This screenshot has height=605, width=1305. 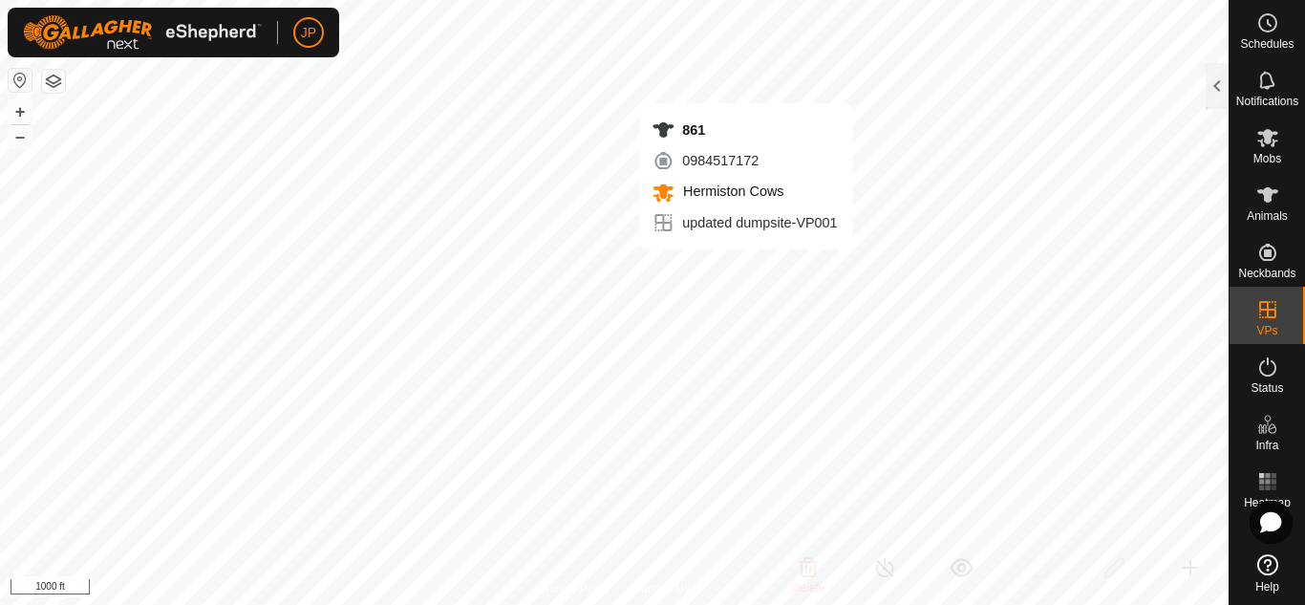 What do you see at coordinates (20, 80) in the screenshot?
I see `button: Reset Map` at bounding box center [20, 80].